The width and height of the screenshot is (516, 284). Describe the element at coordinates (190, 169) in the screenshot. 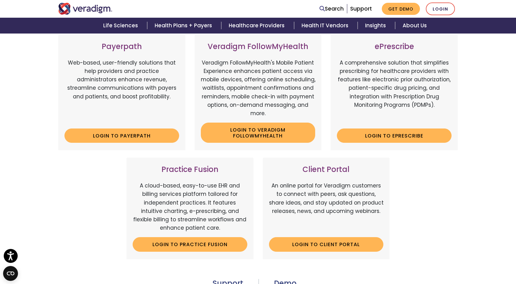

I see `h3: Practice Fusion` at that location.